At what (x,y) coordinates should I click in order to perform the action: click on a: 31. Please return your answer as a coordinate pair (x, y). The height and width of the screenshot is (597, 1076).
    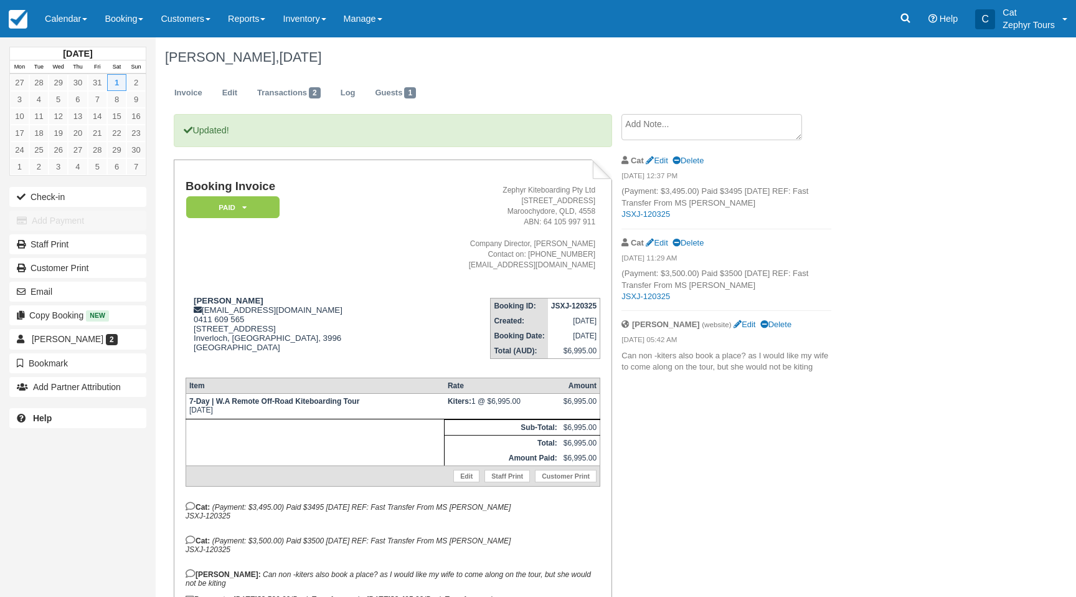
    Looking at the image, I should click on (97, 82).